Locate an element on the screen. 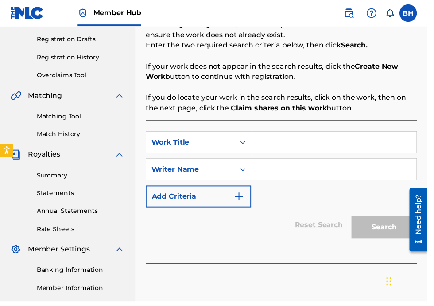 The height and width of the screenshot is (306, 434). span: Royalties is located at coordinates (45, 157).